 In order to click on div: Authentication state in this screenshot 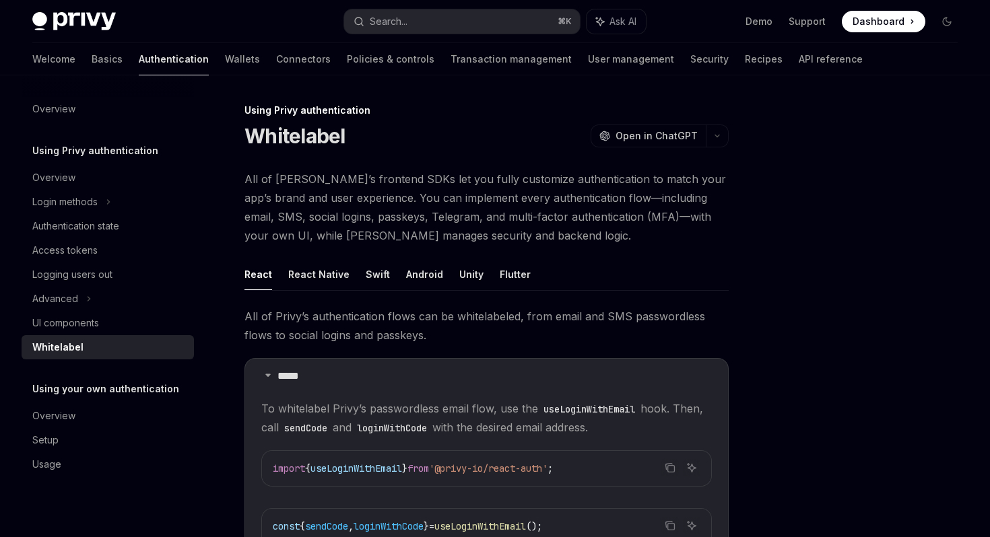, I will do `click(75, 226)`.